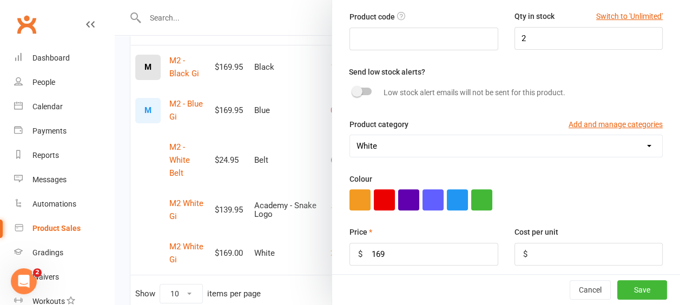 The width and height of the screenshot is (680, 305). What do you see at coordinates (49, 179) in the screenshot?
I see `div: Messages` at bounding box center [49, 179].